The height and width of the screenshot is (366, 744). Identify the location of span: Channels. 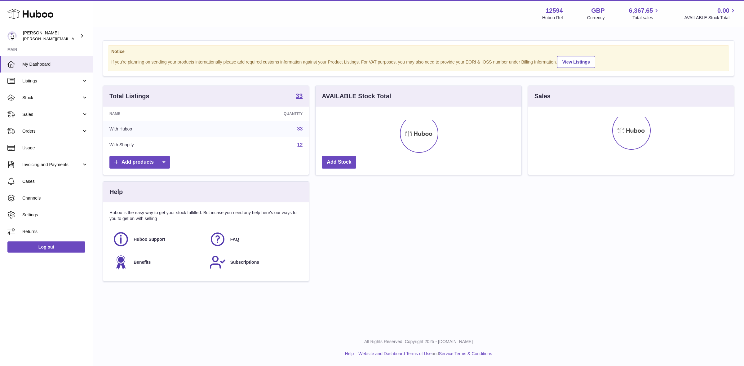
(55, 198).